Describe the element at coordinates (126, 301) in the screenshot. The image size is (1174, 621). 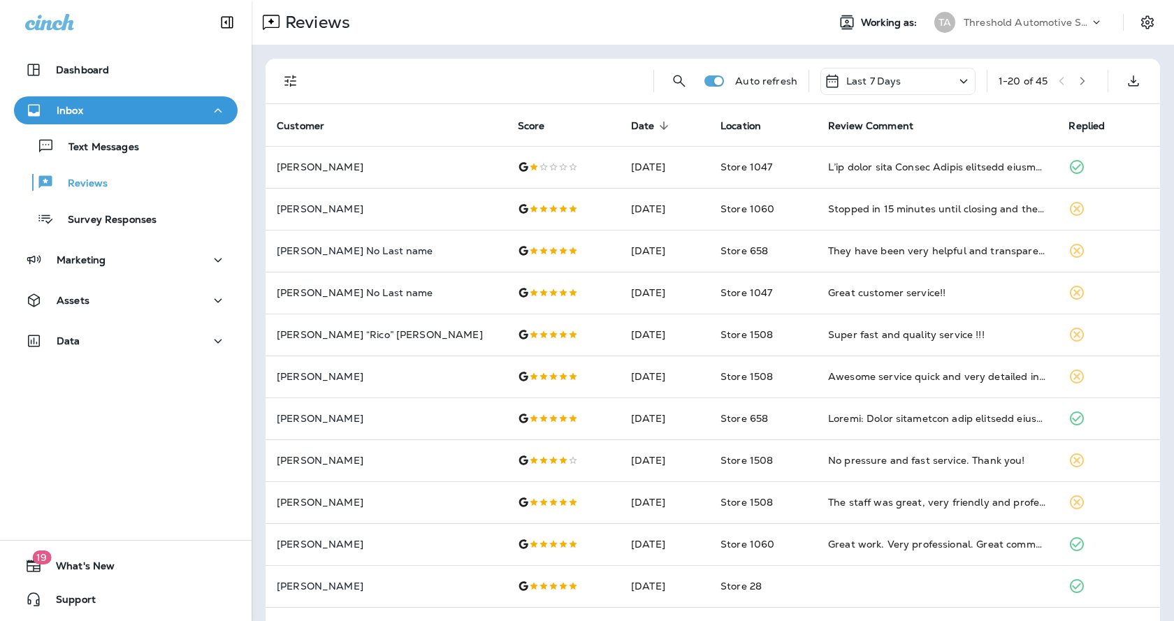
I see `button: Assets` at that location.